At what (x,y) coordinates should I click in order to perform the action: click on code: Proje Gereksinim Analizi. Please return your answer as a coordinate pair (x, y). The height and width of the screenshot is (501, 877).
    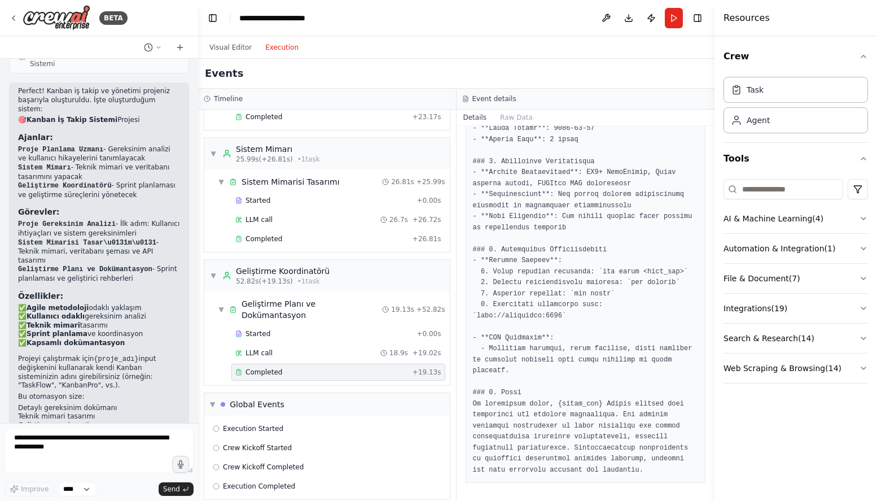
    Looking at the image, I should click on (67, 224).